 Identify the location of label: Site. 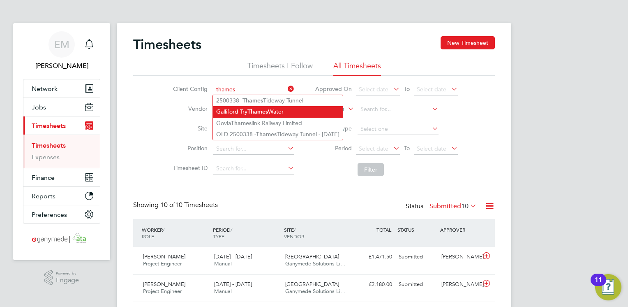
(189, 128).